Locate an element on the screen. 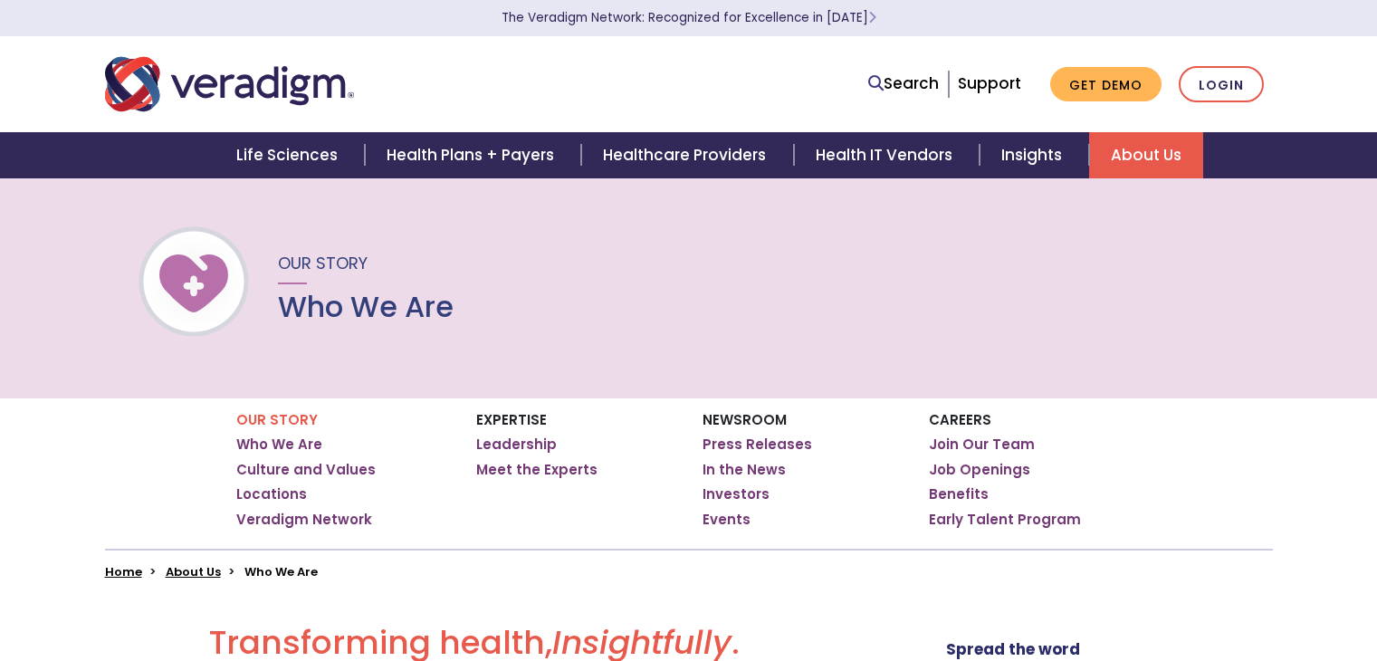  a: Search is located at coordinates (903, 83).